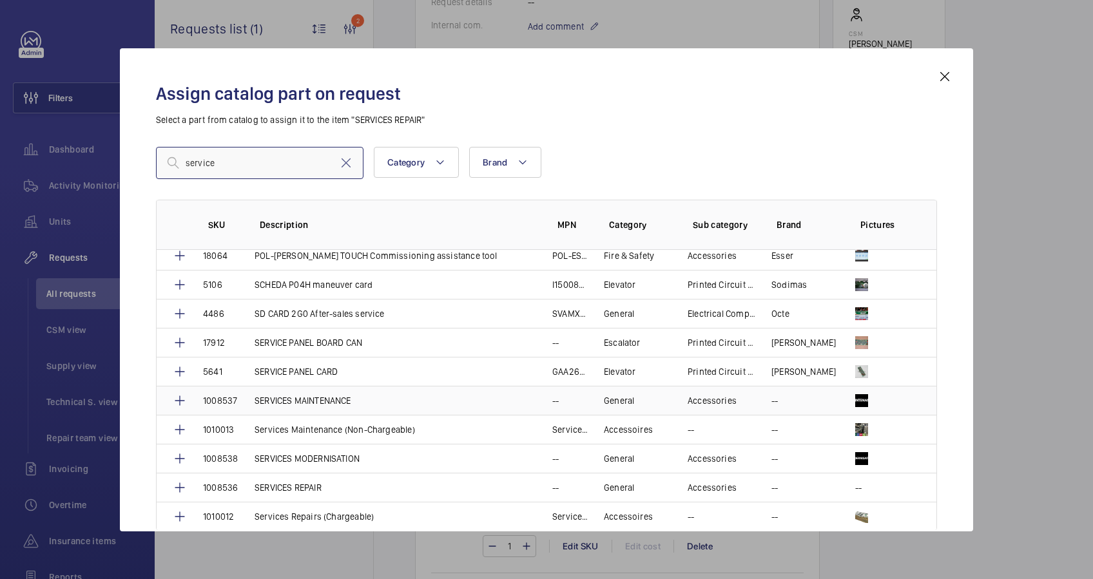  Describe the element at coordinates (640, 225) in the screenshot. I see `p: Category` at that location.